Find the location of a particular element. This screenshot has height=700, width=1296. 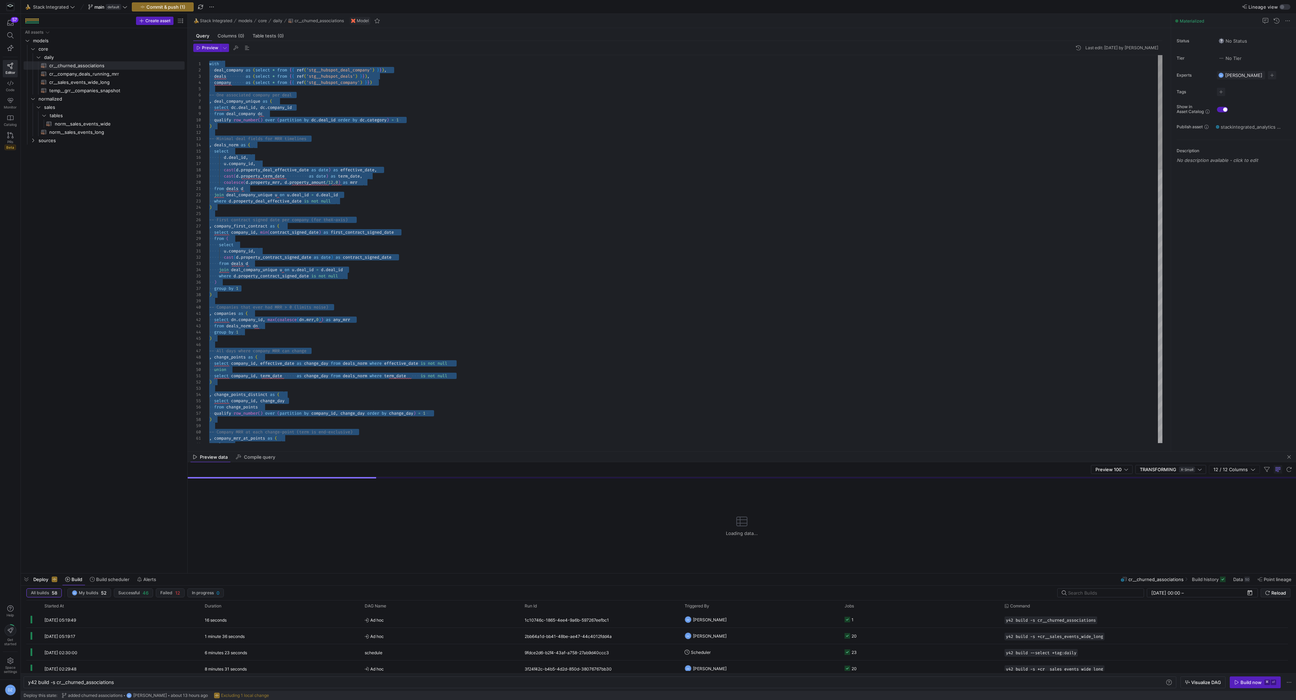

img: No tier is located at coordinates (1221, 58).